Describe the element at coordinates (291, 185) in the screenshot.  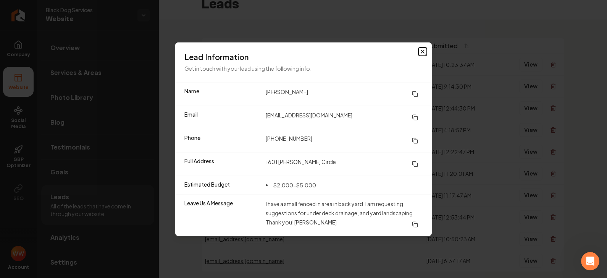
I see `li: $2,000-$5,000` at that location.